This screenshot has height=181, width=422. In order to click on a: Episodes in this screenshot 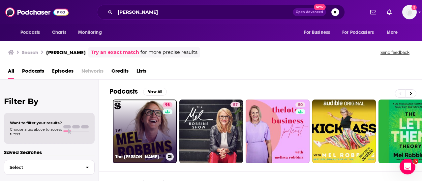, I will do `click(63, 72)`.